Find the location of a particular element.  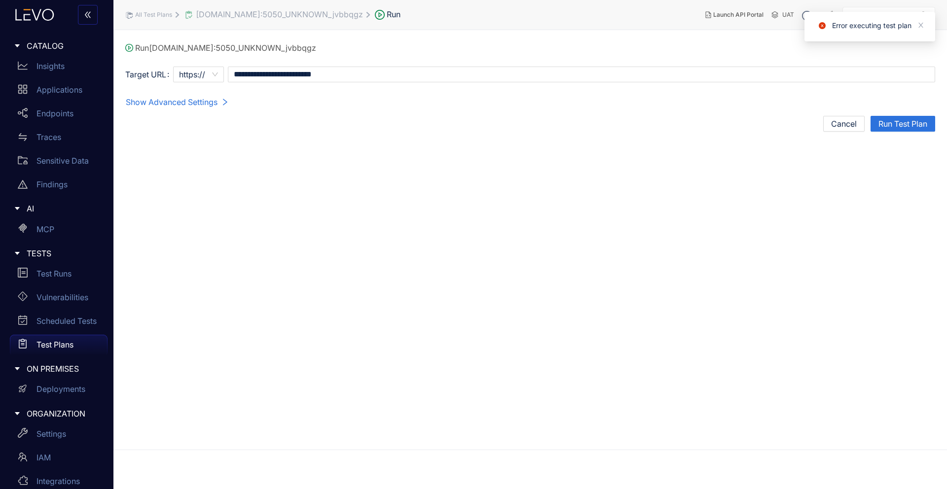

a: Test Runs is located at coordinates (59, 276).